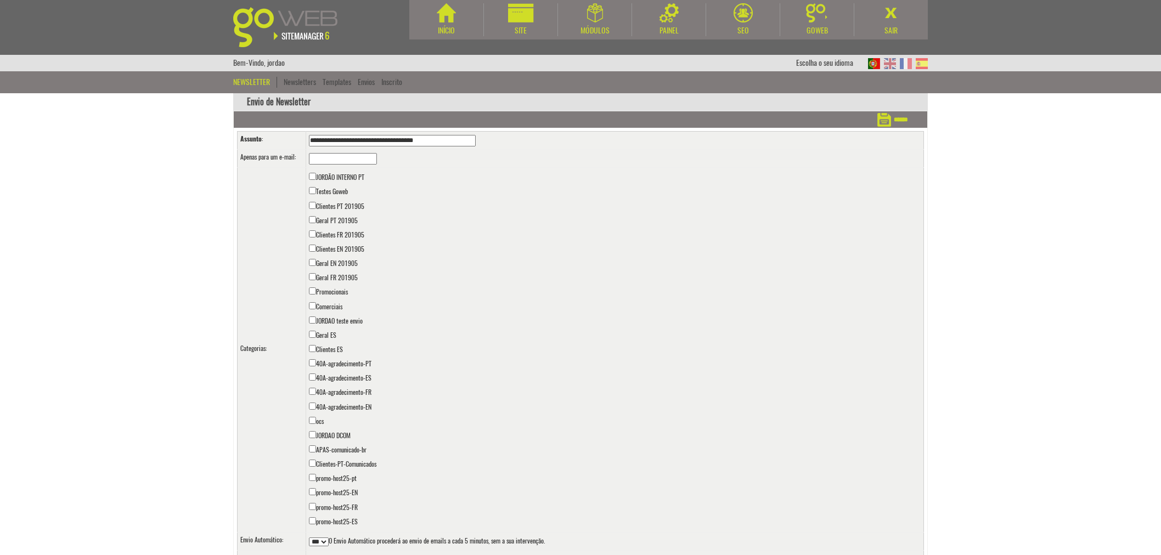 The image size is (1161, 555). Describe the element at coordinates (312, 262) in the screenshot. I see `input: Geral EN 201905` at that location.